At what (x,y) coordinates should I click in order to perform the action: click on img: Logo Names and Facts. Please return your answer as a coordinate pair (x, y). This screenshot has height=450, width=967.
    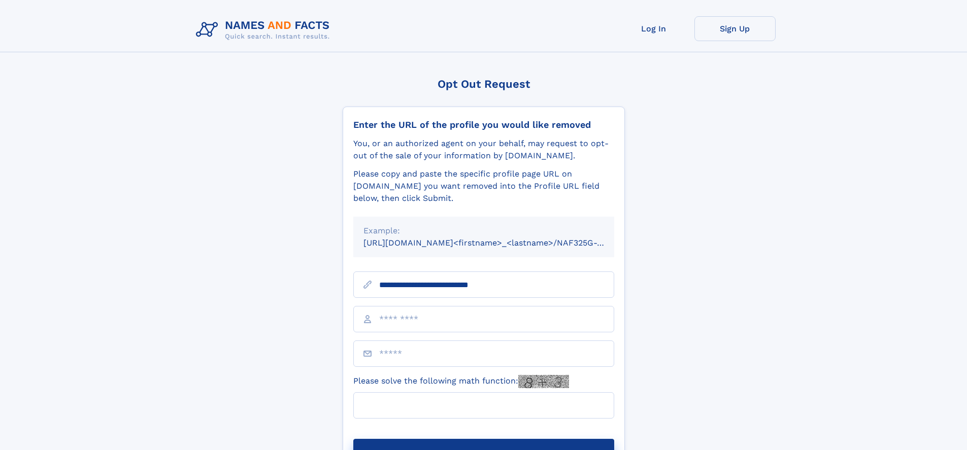
    Looking at the image, I should click on (265, 30).